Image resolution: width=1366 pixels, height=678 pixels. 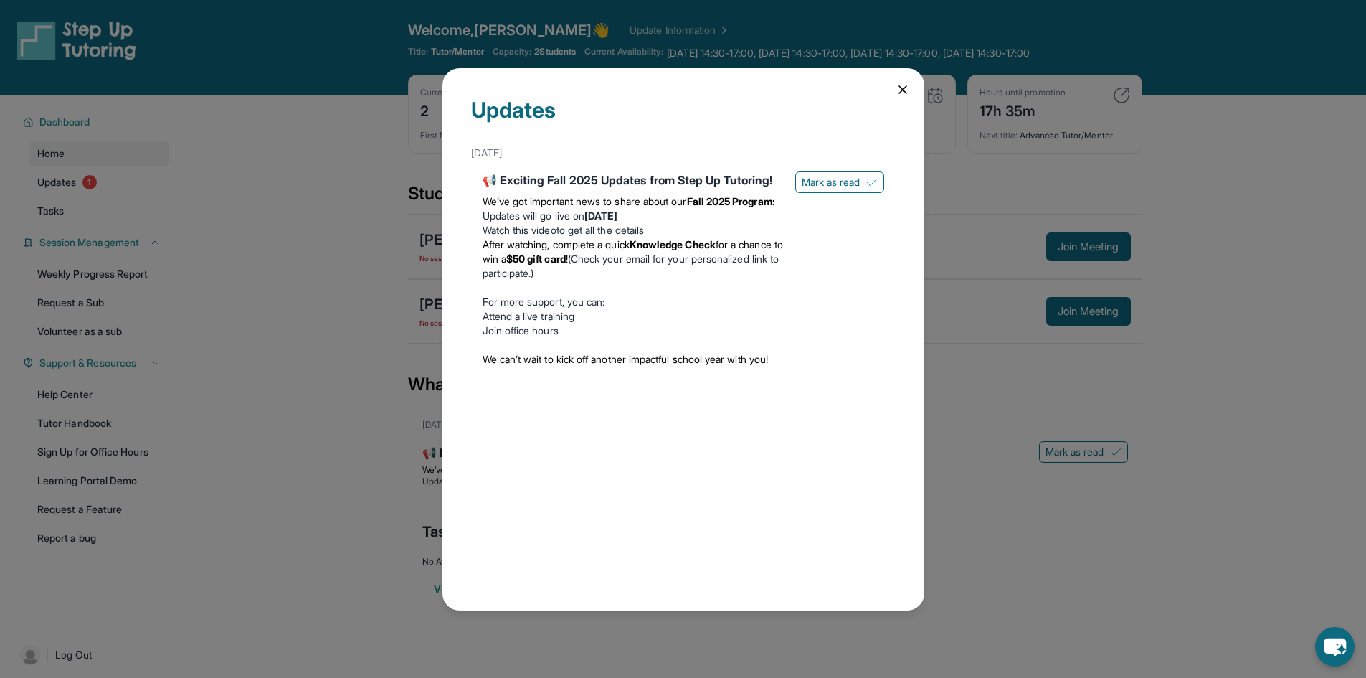 What do you see at coordinates (1334, 646) in the screenshot?
I see `button: chat-button` at bounding box center [1334, 646].